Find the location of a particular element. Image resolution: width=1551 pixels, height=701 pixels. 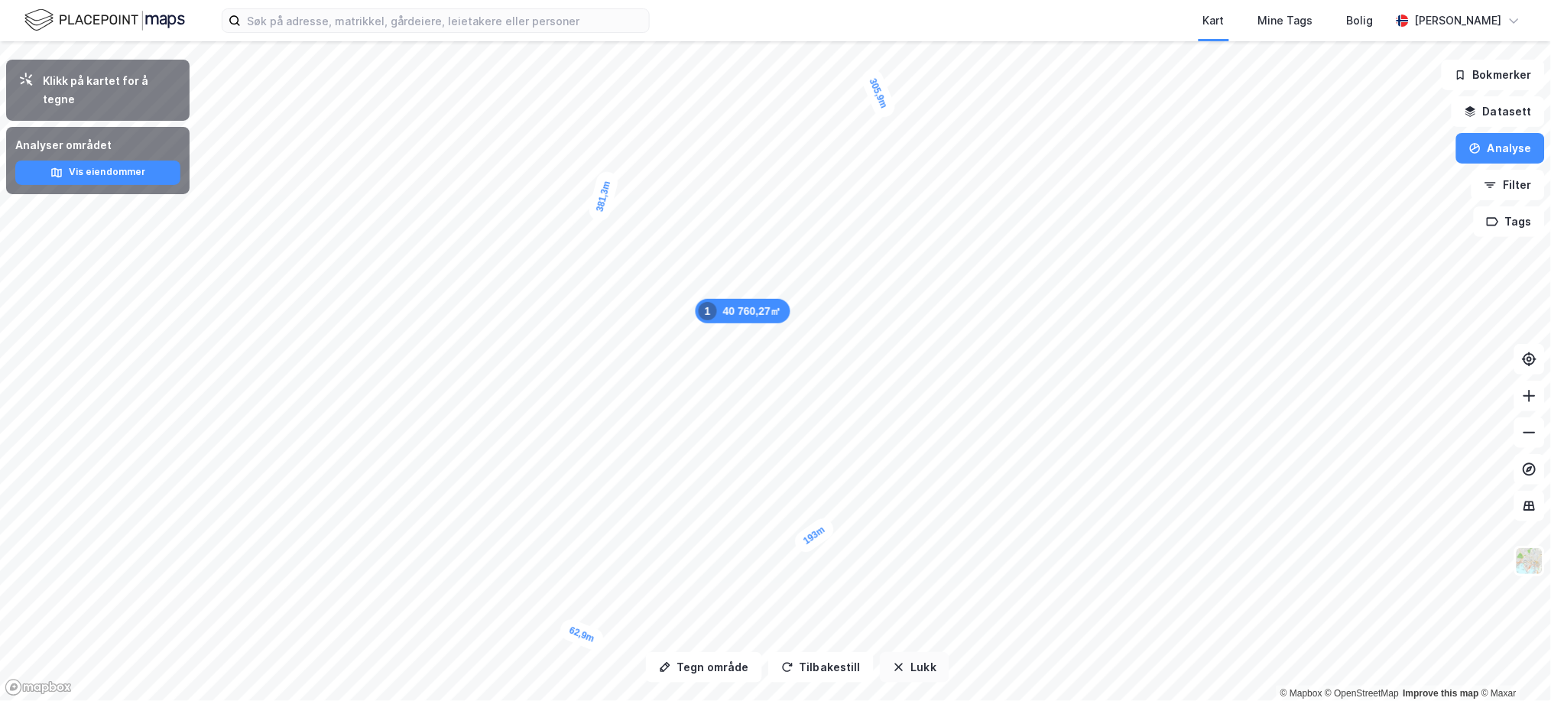

div: Kontrollprogram for chat is located at coordinates (1513, 664).